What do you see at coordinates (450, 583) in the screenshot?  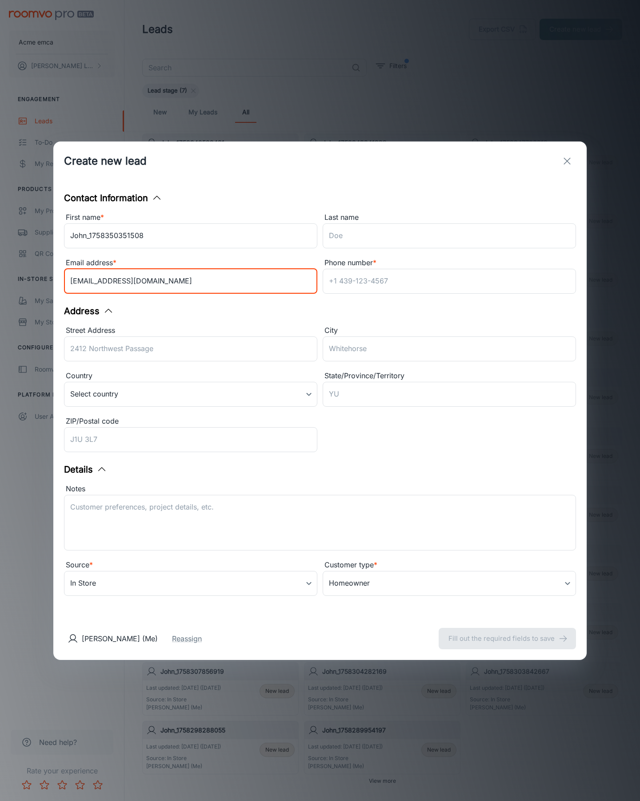 I see `div: Homeowner` at bounding box center [450, 583].